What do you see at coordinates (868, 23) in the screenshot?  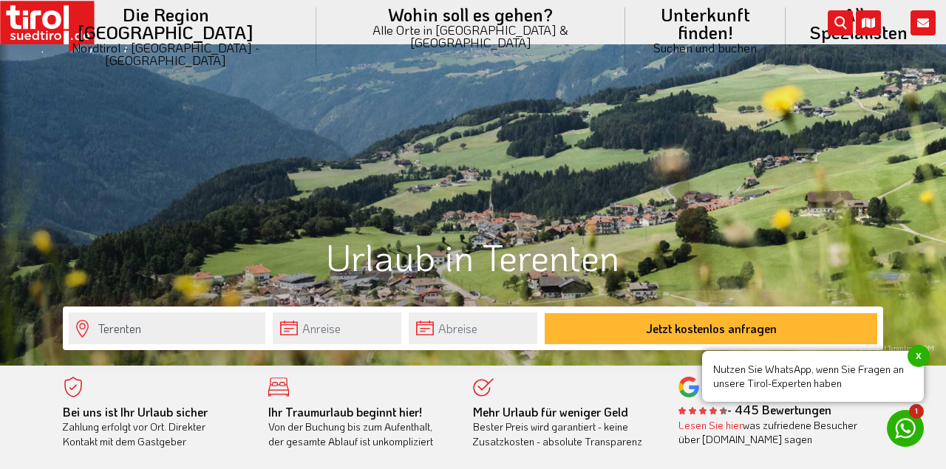 I see `i: Karte öffnen` at bounding box center [868, 23].